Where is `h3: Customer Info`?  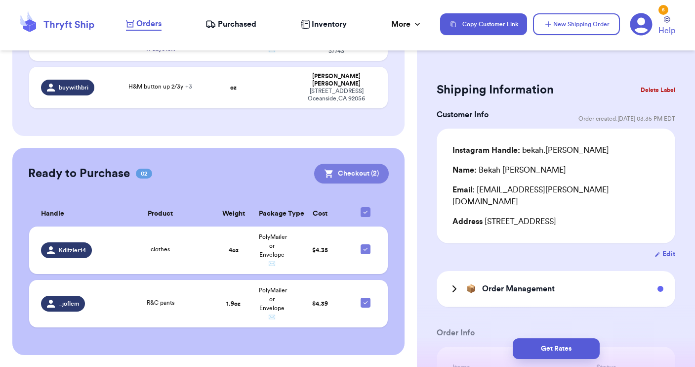
h3: Customer Info is located at coordinates (462, 115).